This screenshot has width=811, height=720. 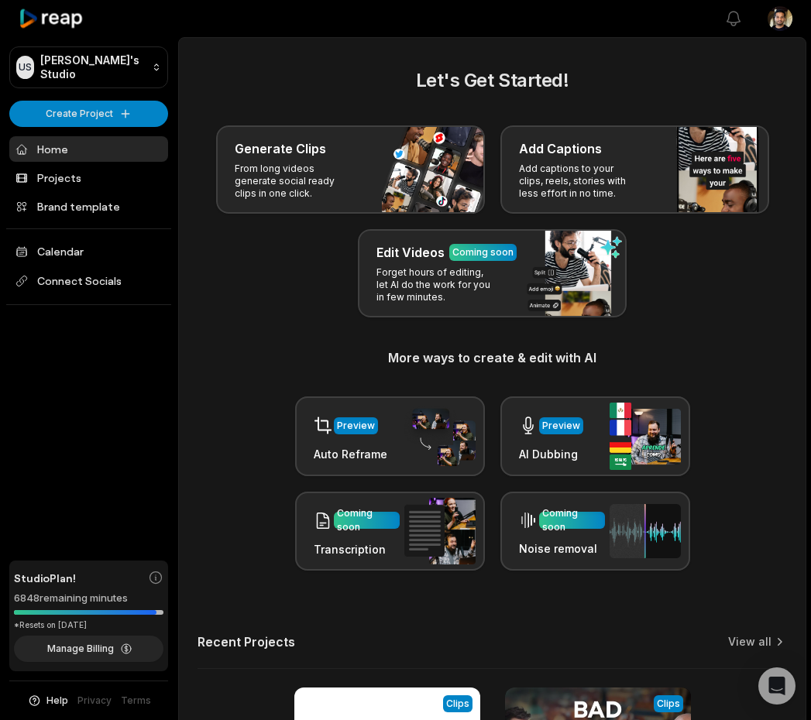 What do you see at coordinates (492, 358) in the screenshot?
I see `h3: More ways to create & edit with AI` at bounding box center [492, 358].